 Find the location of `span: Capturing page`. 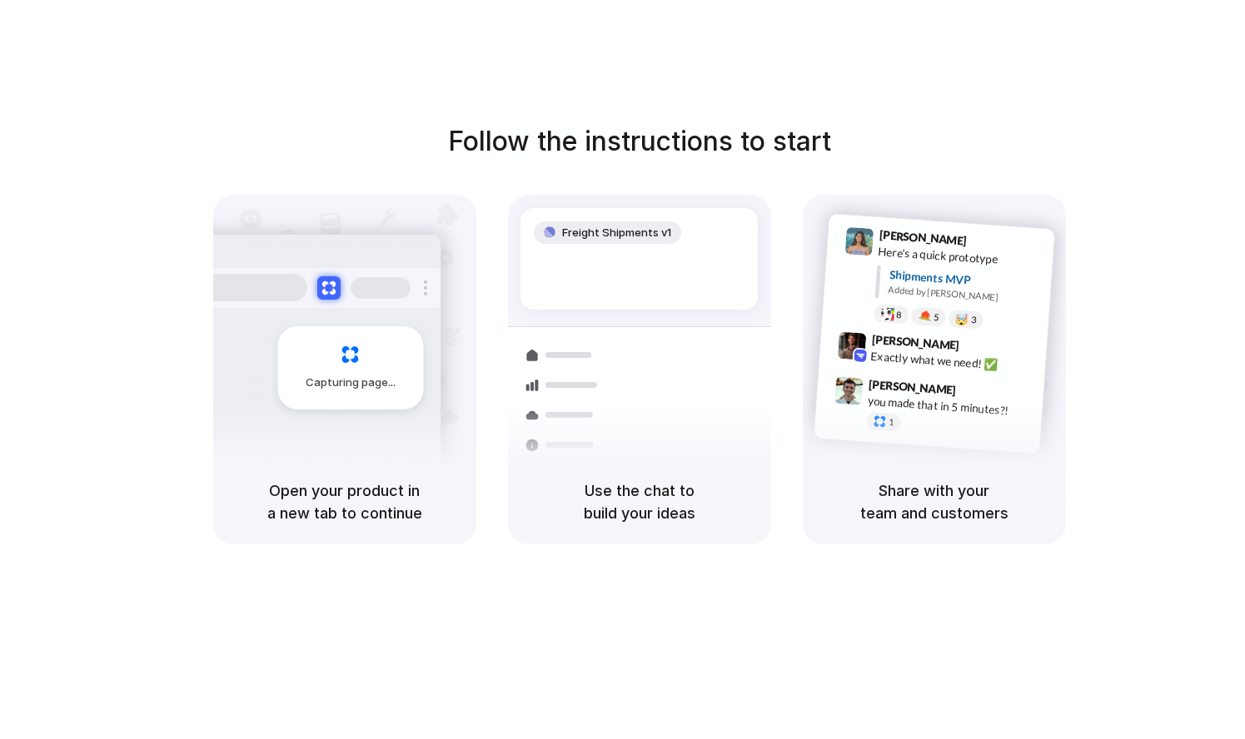

span: Capturing page is located at coordinates (351, 383).